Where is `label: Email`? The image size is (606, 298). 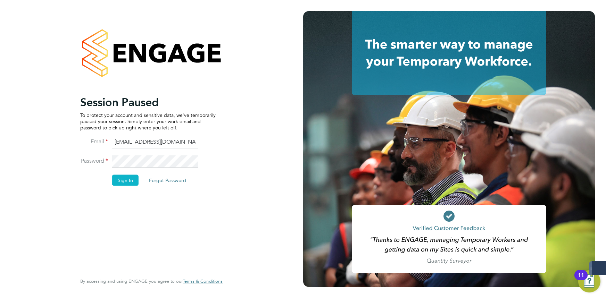 label: Email is located at coordinates (94, 141).